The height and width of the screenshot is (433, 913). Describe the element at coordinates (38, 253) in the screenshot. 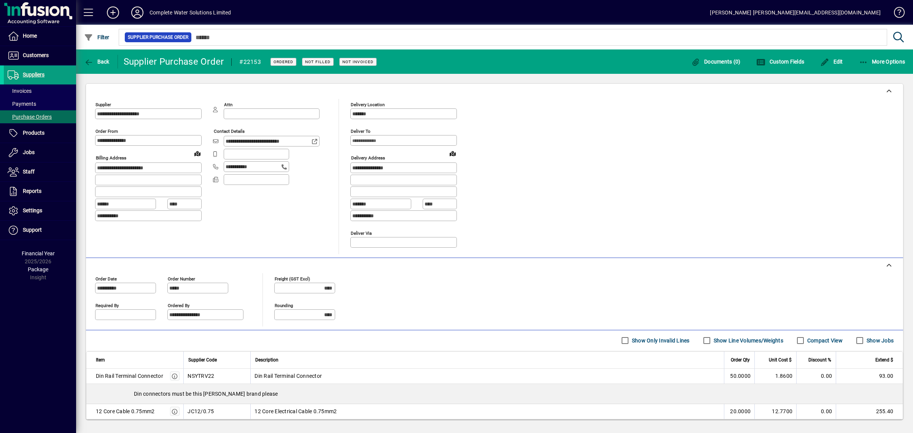

I see `span: Financial Year` at that location.